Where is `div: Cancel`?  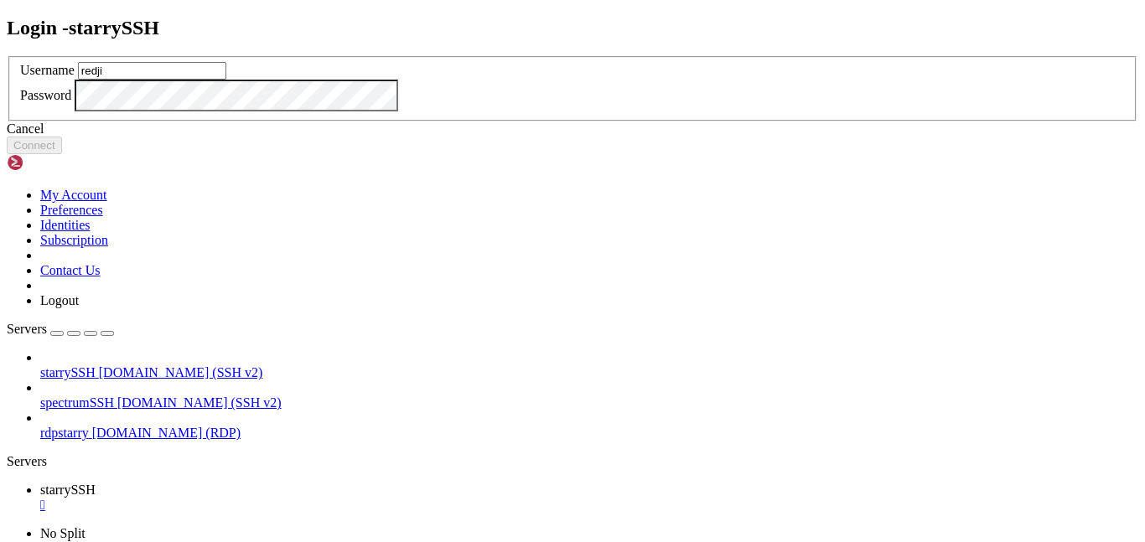
div: Cancel is located at coordinates (573, 129).